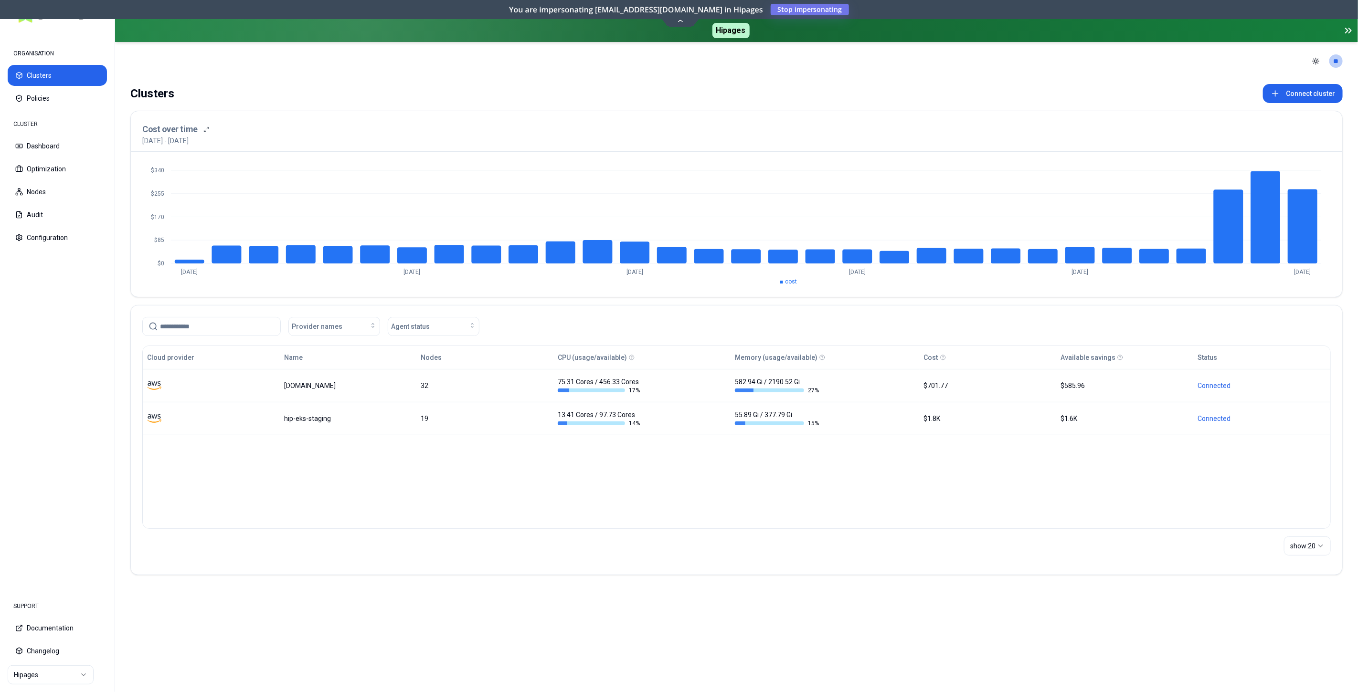 Image resolution: width=1358 pixels, height=692 pixels. I want to click on div: 32, so click(484, 386).